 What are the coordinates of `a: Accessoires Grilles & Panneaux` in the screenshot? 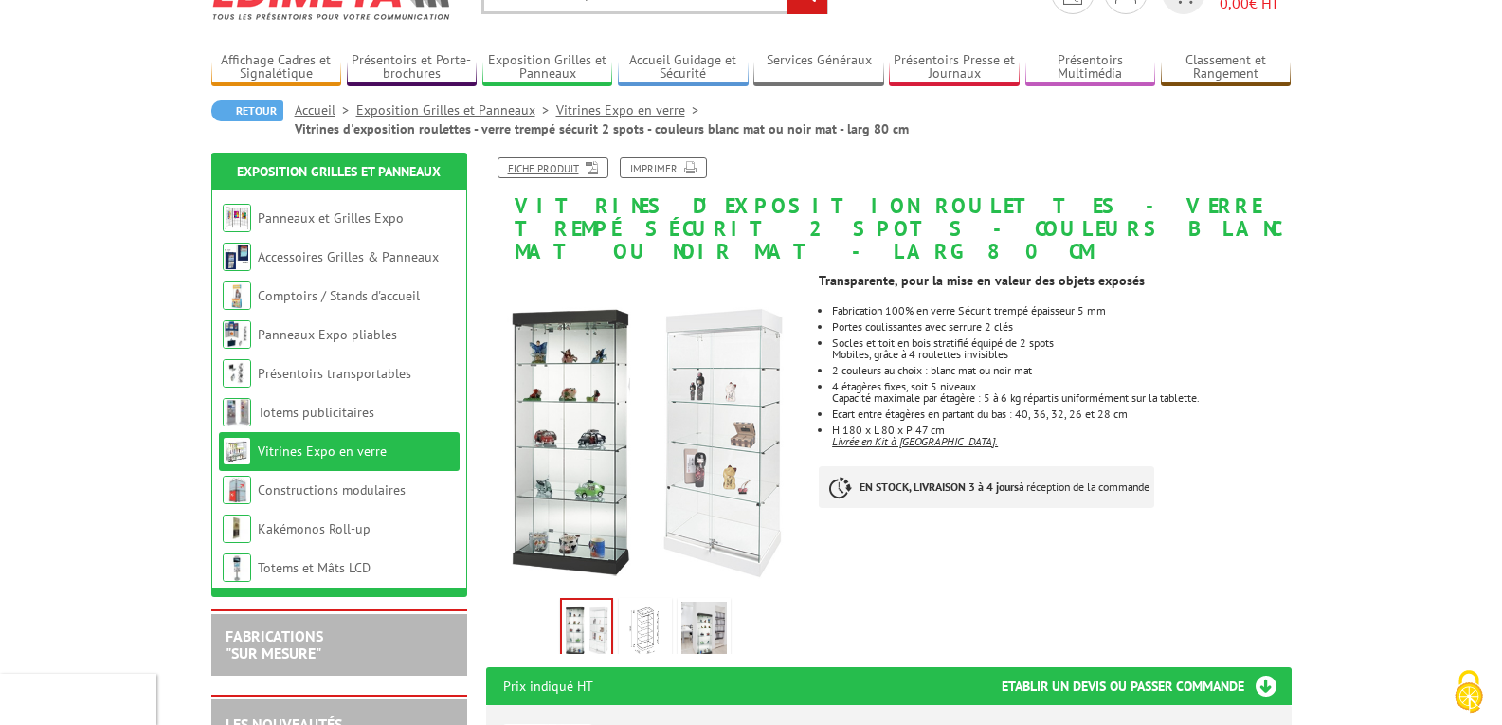 It's located at (348, 257).